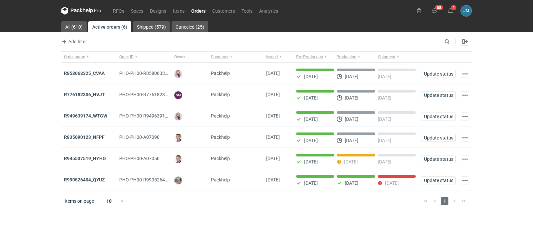 The width and height of the screenshot is (533, 246). Describe the element at coordinates (273, 180) in the screenshot. I see `span: 30/07/2025` at that location.